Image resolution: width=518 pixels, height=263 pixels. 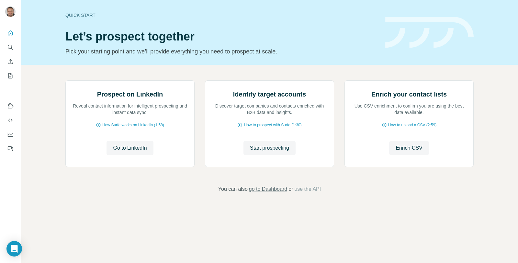 What do you see at coordinates (270, 94) in the screenshot?
I see `h2: Identify target accounts` at bounding box center [270, 94].